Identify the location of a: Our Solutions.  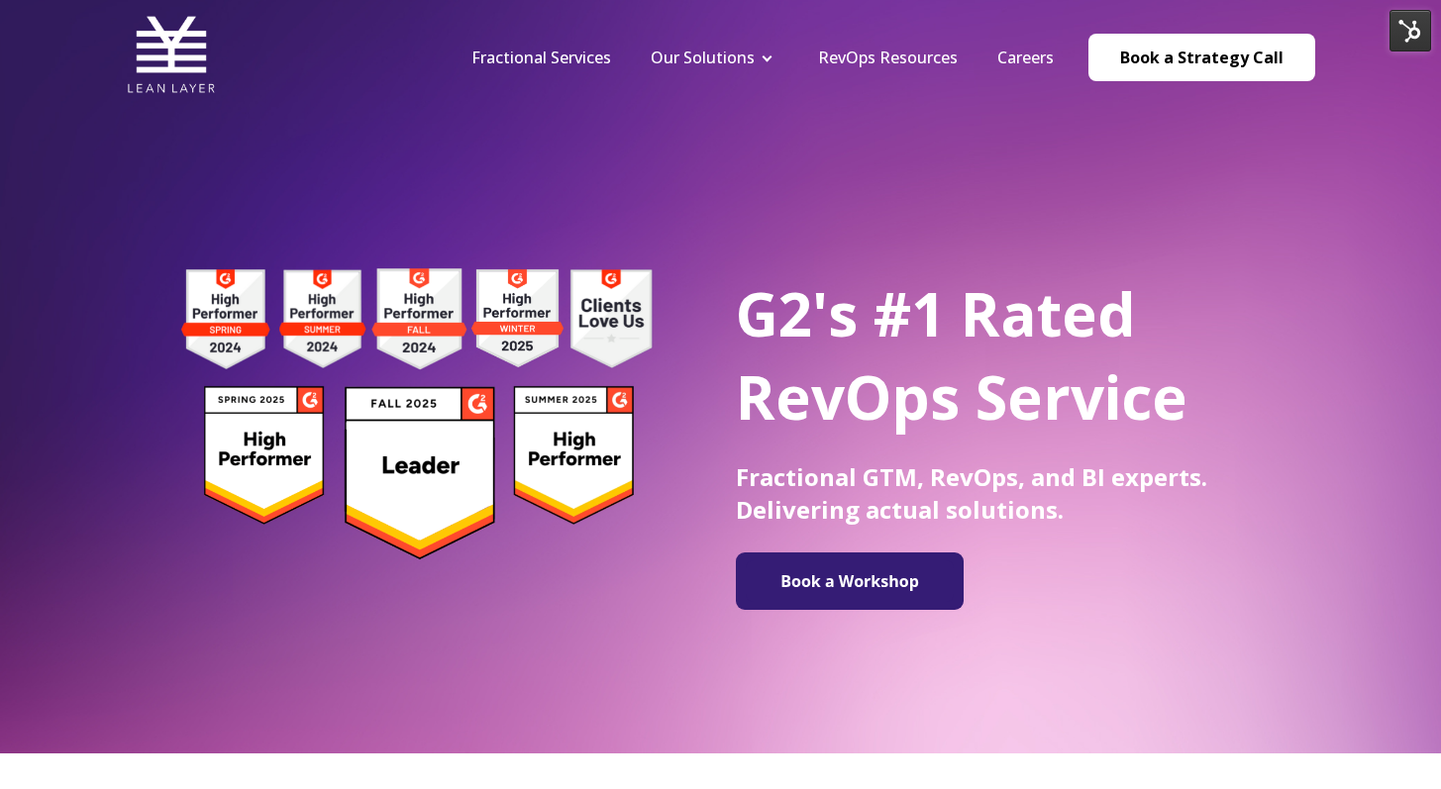
(702, 57).